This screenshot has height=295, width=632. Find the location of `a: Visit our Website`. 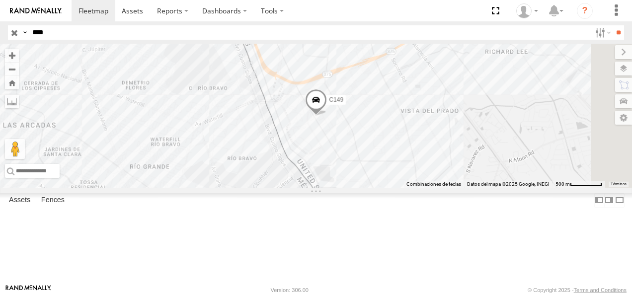

a: Visit our Website is located at coordinates (28, 290).